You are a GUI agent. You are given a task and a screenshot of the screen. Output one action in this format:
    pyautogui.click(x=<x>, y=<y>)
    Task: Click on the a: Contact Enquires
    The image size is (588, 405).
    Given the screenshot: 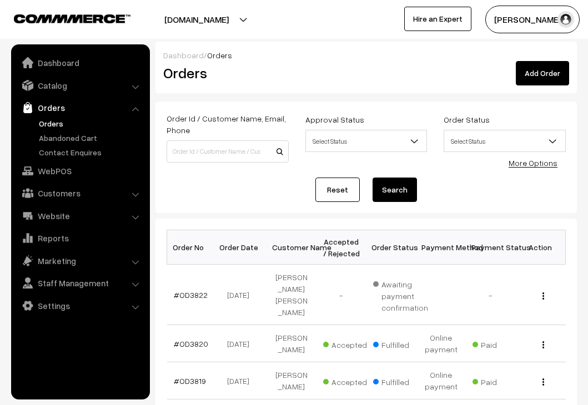 What is the action you would take?
    pyautogui.click(x=91, y=152)
    